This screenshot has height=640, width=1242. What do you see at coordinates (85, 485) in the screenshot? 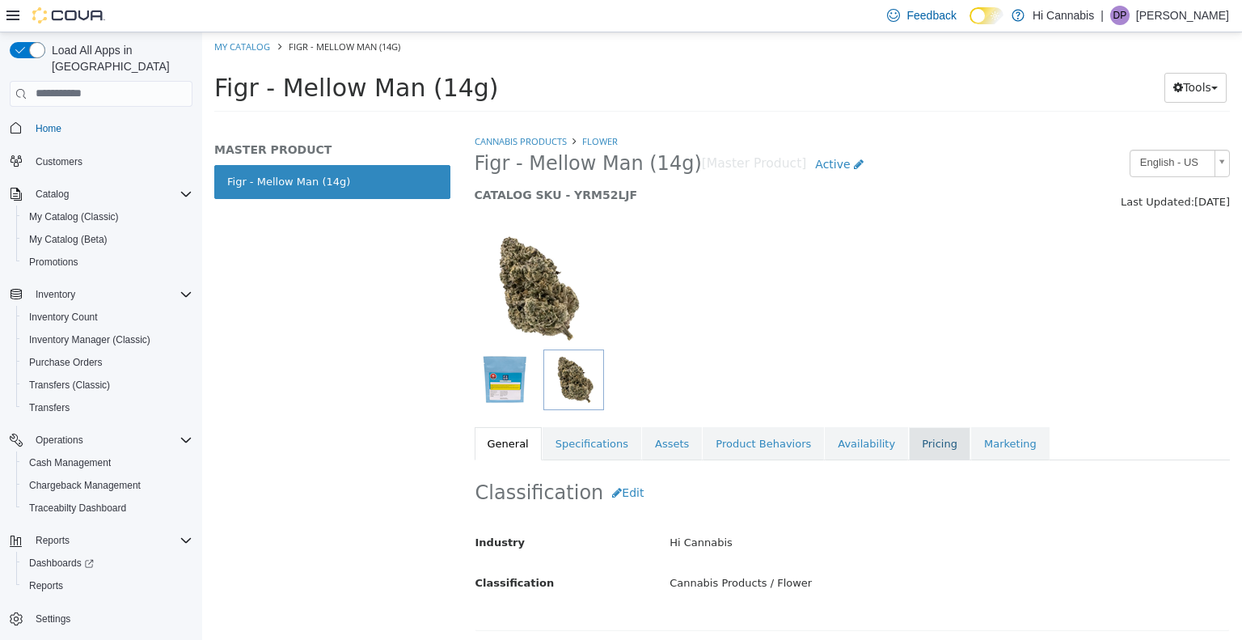
I see `span: Chargeback Management` at bounding box center [85, 485].